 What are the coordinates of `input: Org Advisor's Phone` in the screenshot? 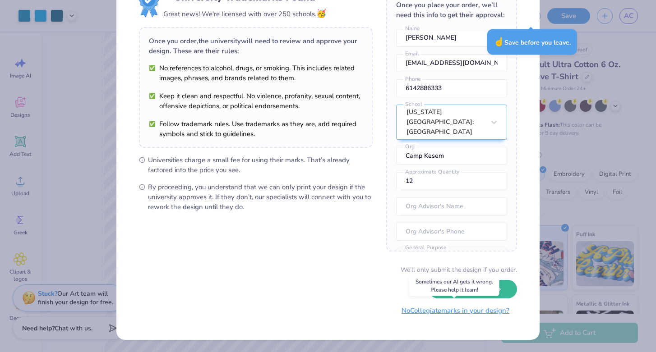 It's located at (452, 232).